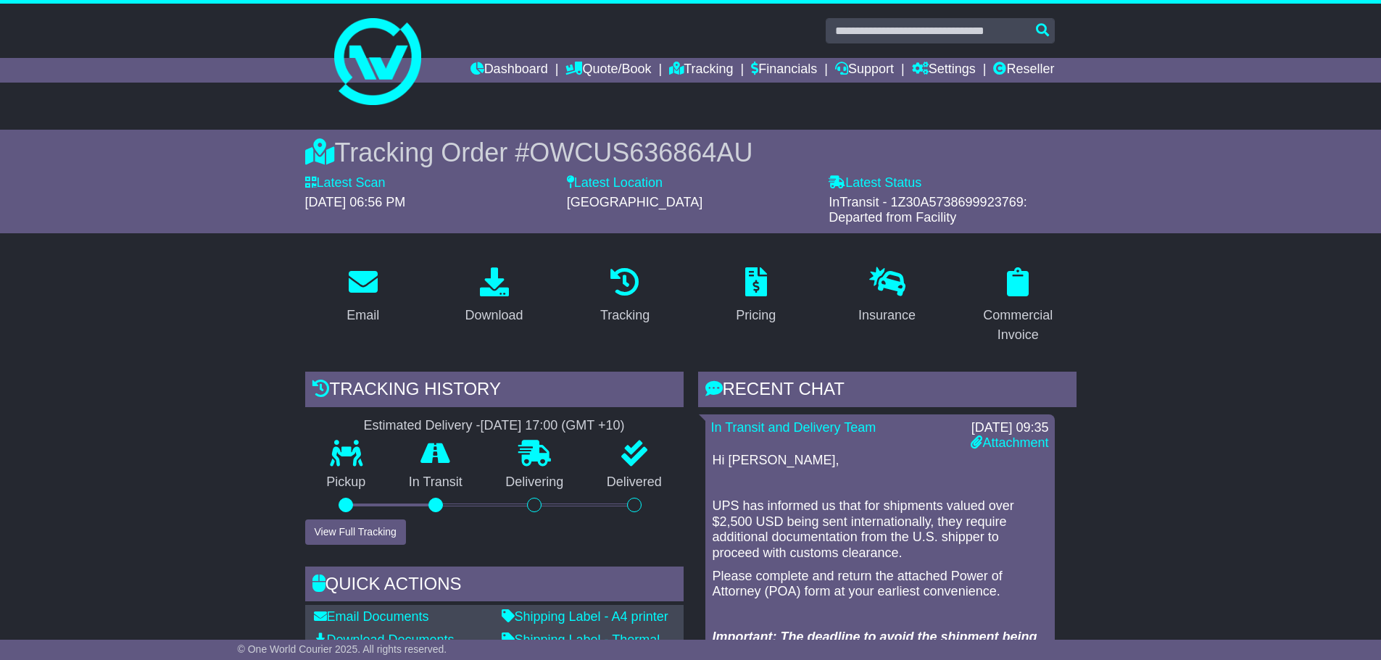 The width and height of the screenshot is (1381, 660). What do you see at coordinates (875, 183) in the screenshot?
I see `label: Latest Status` at bounding box center [875, 183].